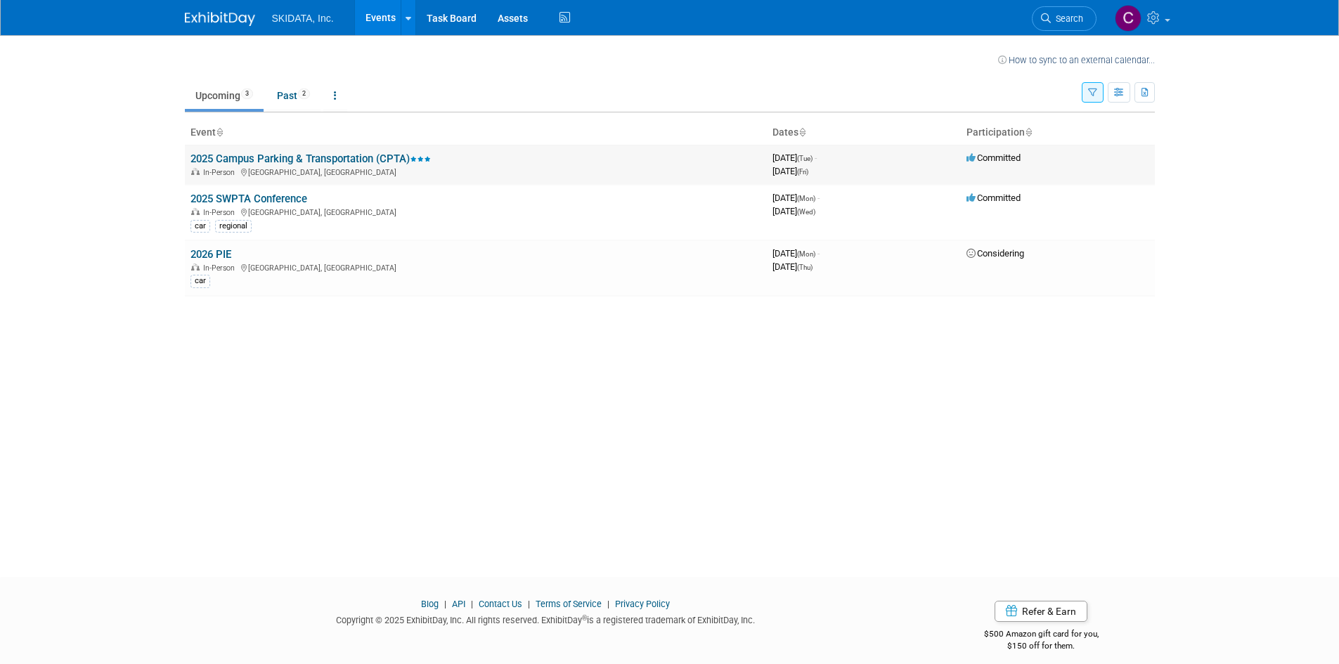 This screenshot has width=1339, height=664. Describe the element at coordinates (1058, 133) in the screenshot. I see `th: Participation` at that location.